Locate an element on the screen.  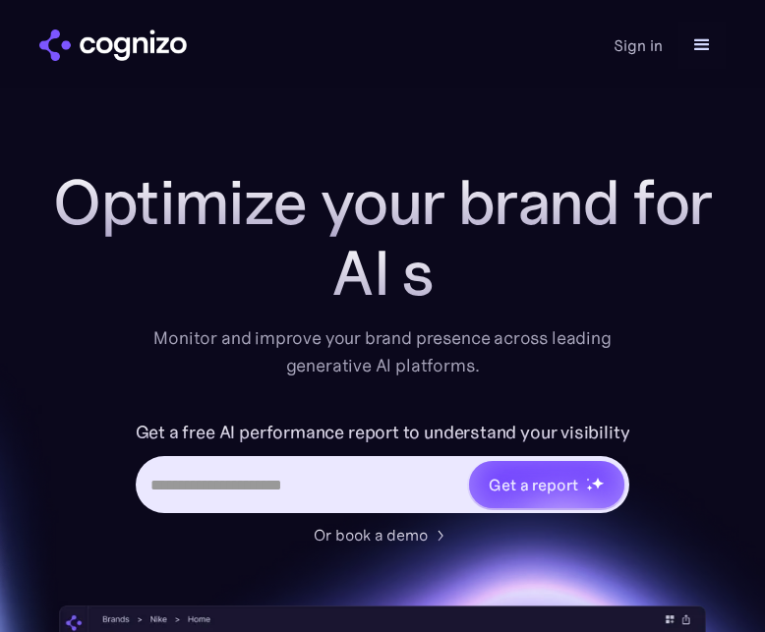
h1: Optimize your brand for is located at coordinates (383, 203).